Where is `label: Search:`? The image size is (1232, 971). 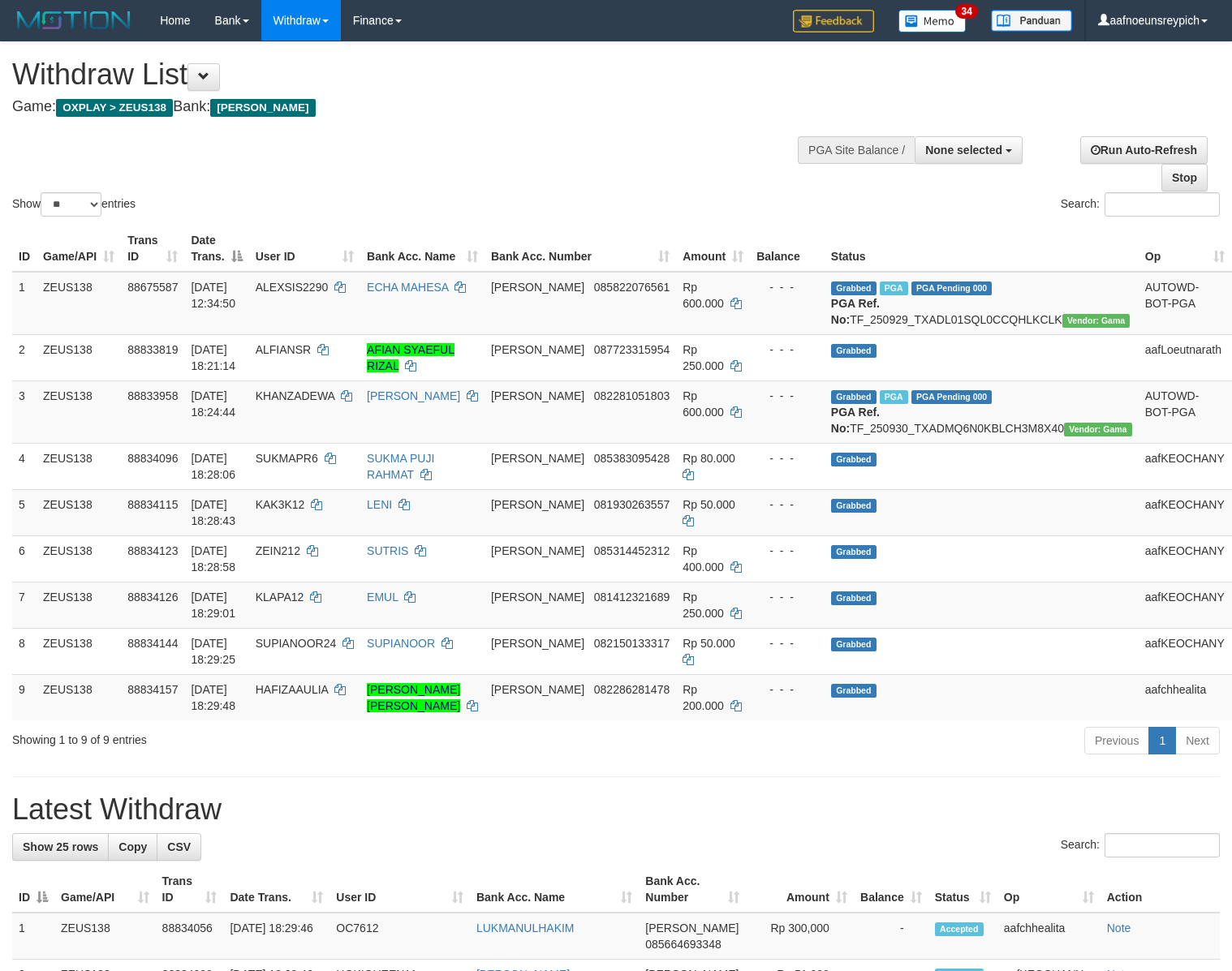 label: Search: is located at coordinates (1141, 205).